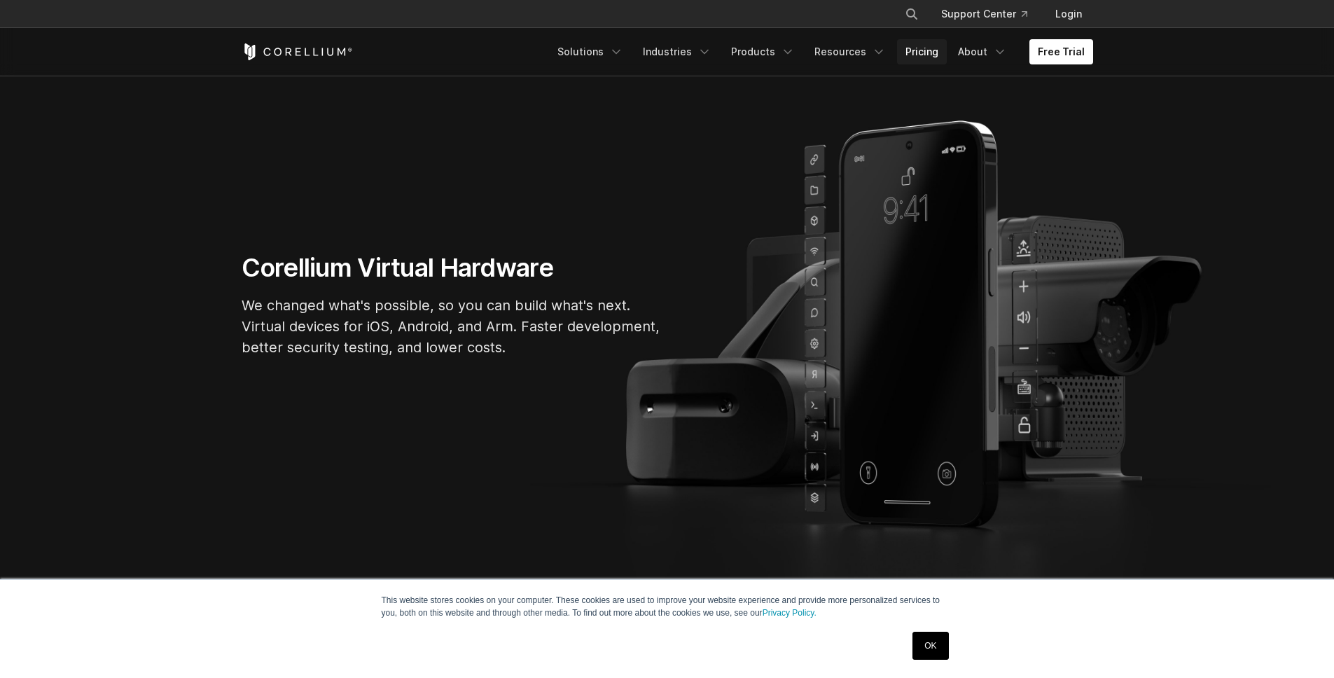  Describe the element at coordinates (452, 326) in the screenshot. I see `p: We changed what's possible, so you can build what's next. Virtual devices for iOS, Android, and A...` at that location.